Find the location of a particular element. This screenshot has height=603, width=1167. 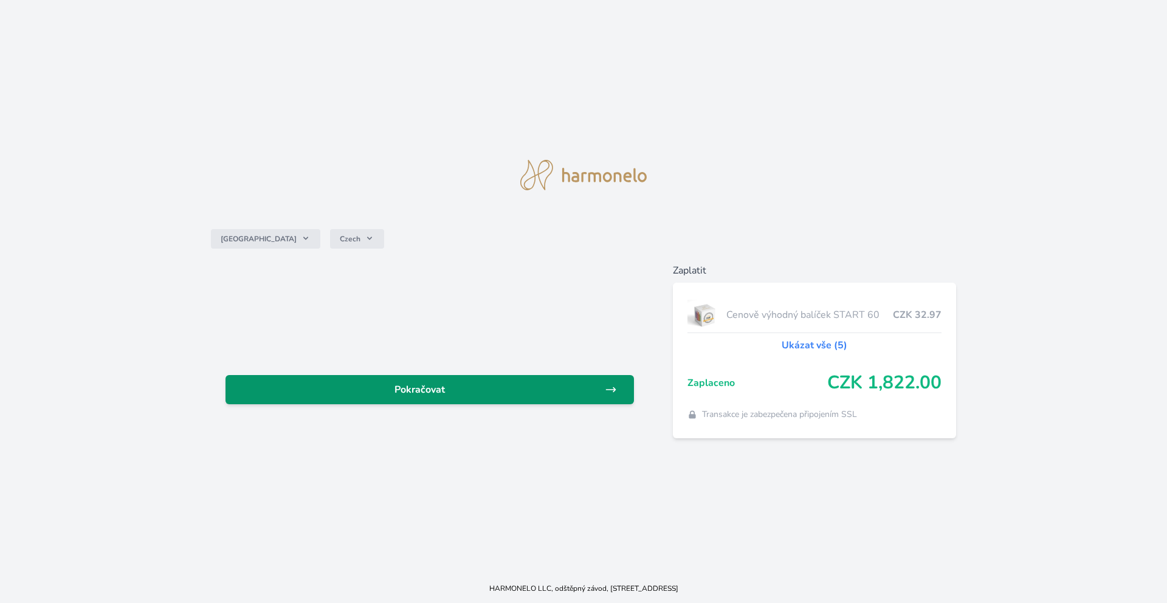

a: Ukázat vše (5) is located at coordinates (814, 345).